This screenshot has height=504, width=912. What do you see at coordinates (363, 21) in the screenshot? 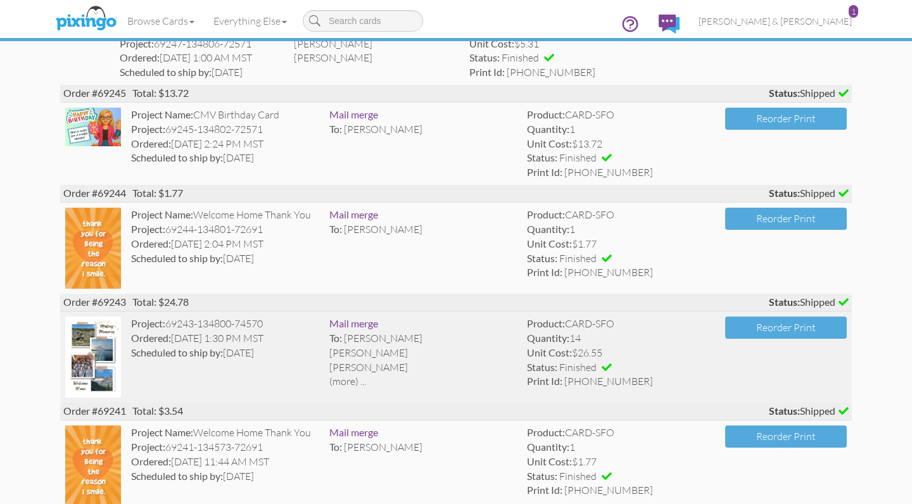
I see `input: Search cards` at bounding box center [363, 21].